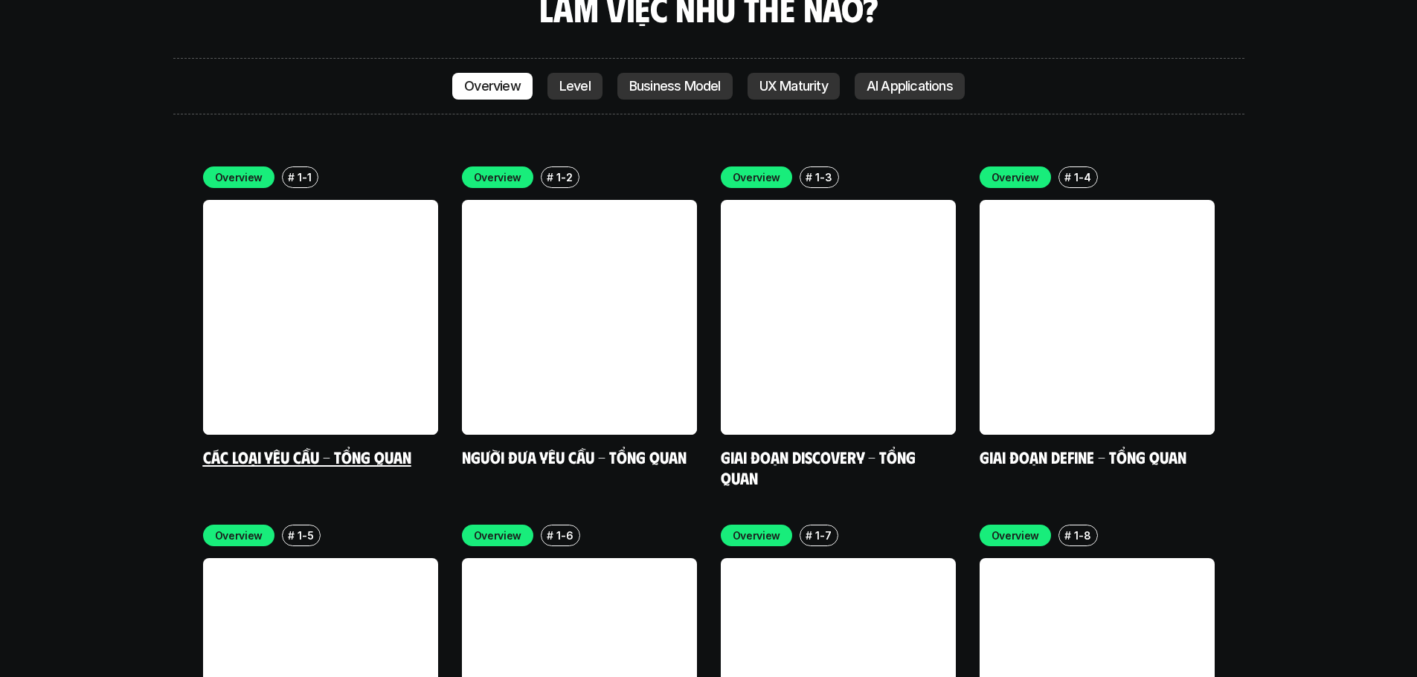 The width and height of the screenshot is (1417, 677). I want to click on p: 1-3, so click(823, 177).